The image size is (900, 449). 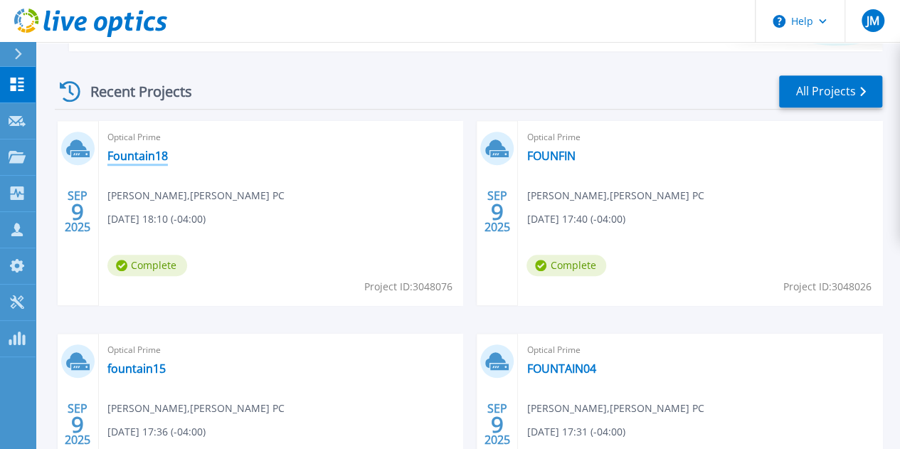 What do you see at coordinates (137, 156) in the screenshot?
I see `a: Fountain18` at bounding box center [137, 156].